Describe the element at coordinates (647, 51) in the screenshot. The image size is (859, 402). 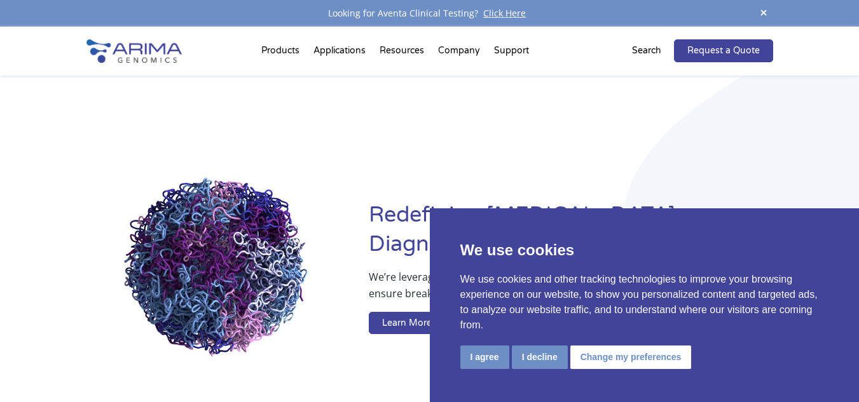
I see `p: Search` at that location.